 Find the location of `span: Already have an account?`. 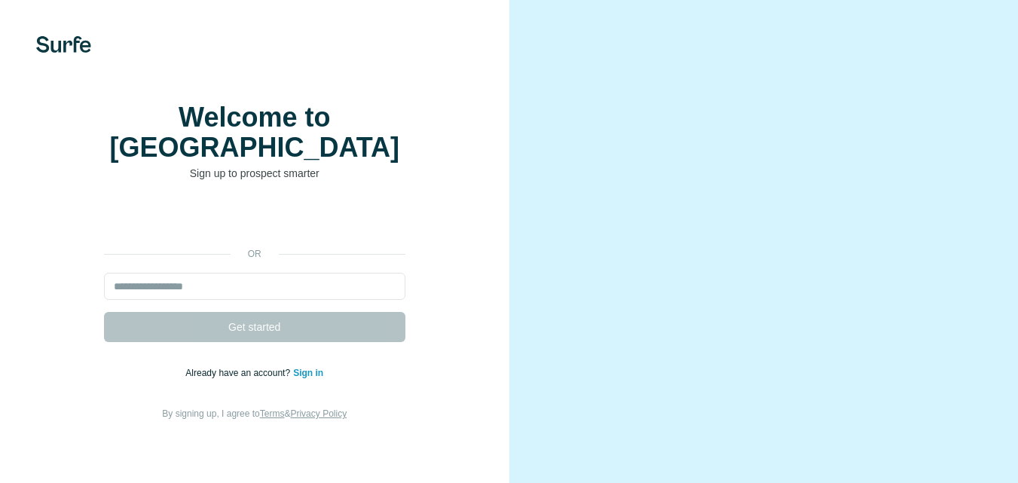

span: Already have an account? is located at coordinates (239, 373).